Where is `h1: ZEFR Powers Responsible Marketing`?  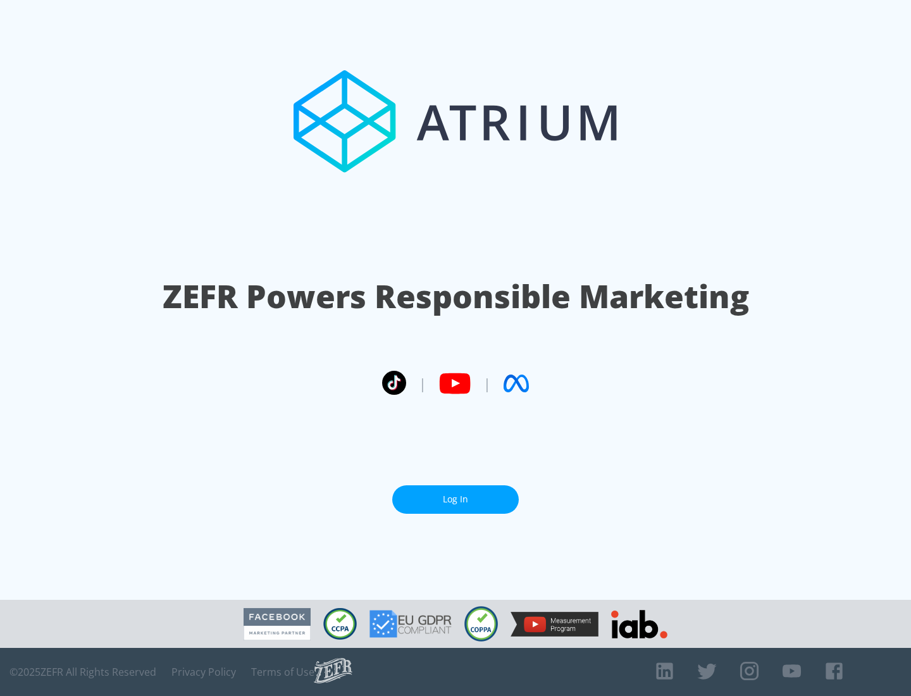
h1: ZEFR Powers Responsible Marketing is located at coordinates (456, 296).